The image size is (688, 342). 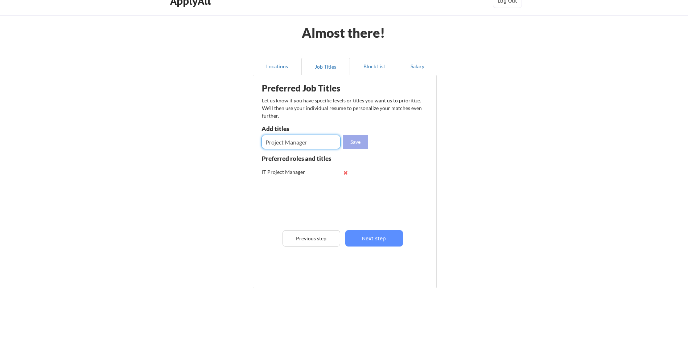 I want to click on div: Let us know if you have specific levels or titles you want us to prioritize. We’ll then use your ..., so click(x=342, y=108).